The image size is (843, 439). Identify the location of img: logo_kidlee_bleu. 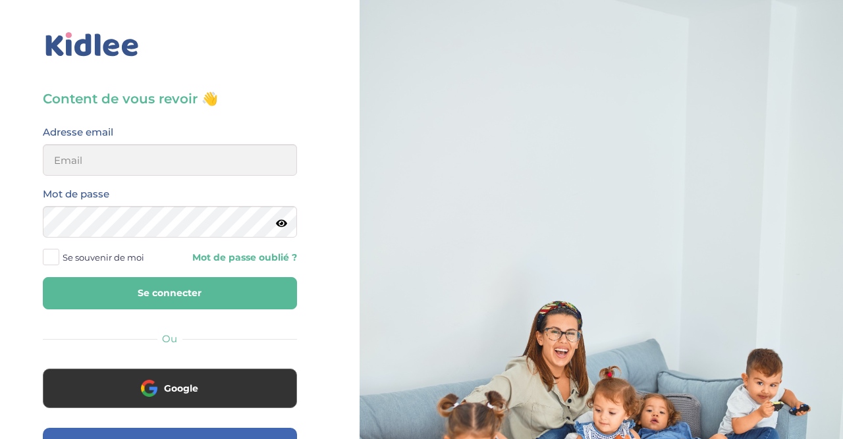
(92, 45).